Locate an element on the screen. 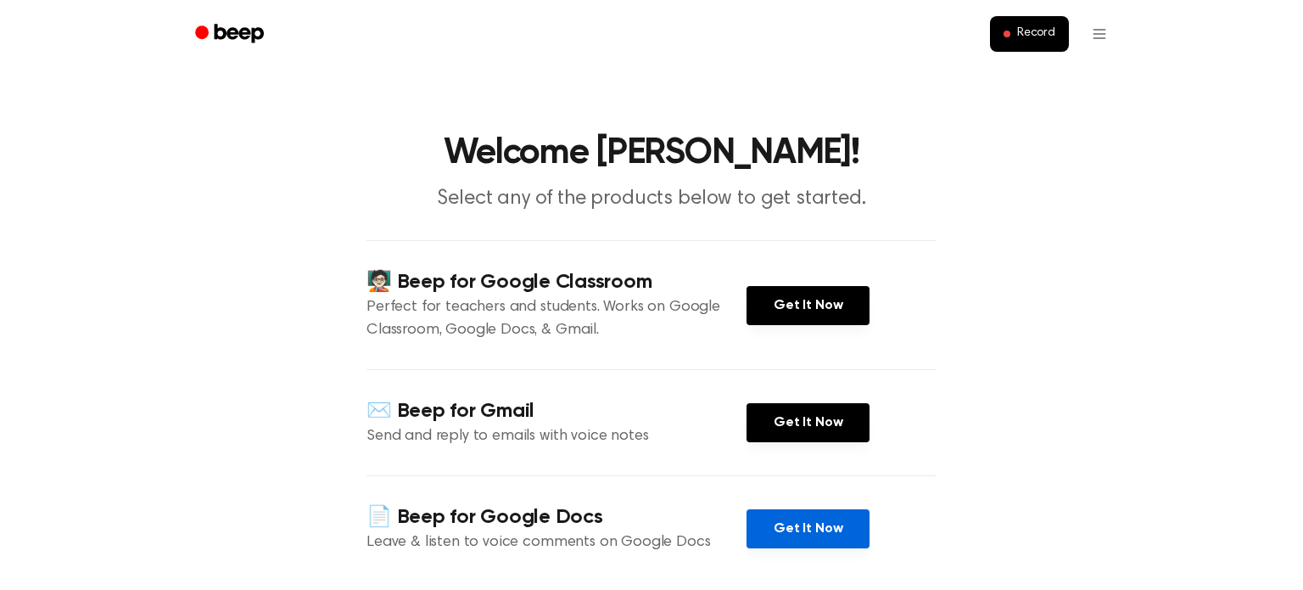 Image resolution: width=1303 pixels, height=590 pixels. button: Open menu is located at coordinates (1100, 34).